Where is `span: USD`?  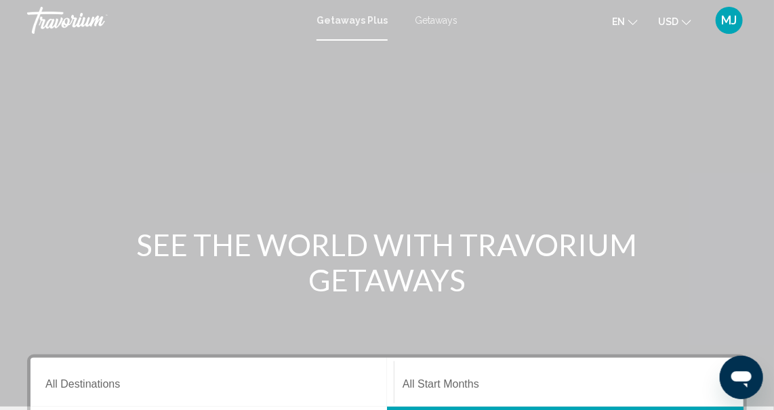 span: USD is located at coordinates (668, 22).